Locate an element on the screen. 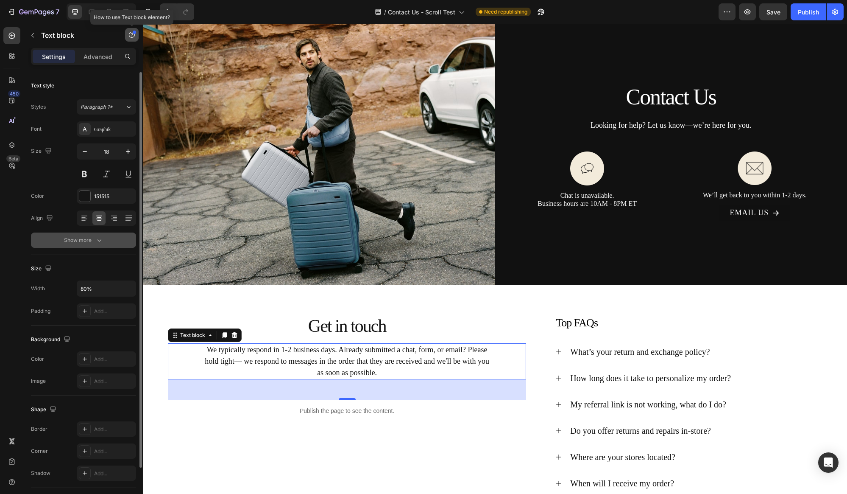 The height and width of the screenshot is (494, 847). p: Do you offer returns and repairs in-store? is located at coordinates (498, 407).